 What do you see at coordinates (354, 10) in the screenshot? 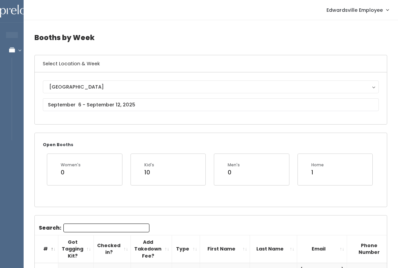
I see `span: Edwardsville Employee` at bounding box center [354, 10].